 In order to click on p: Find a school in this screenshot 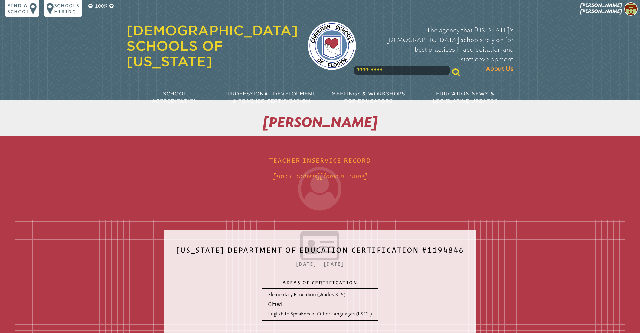, I will do `click(18, 8)`.